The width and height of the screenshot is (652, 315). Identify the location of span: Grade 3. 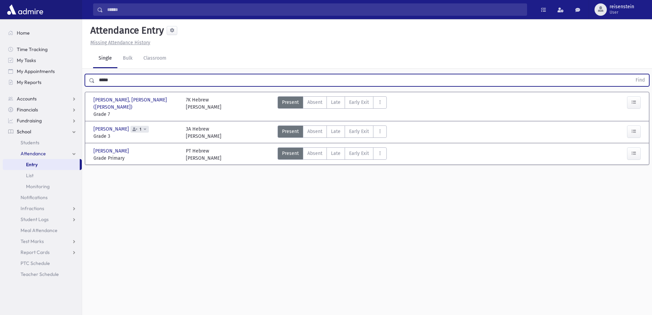
(136, 136).